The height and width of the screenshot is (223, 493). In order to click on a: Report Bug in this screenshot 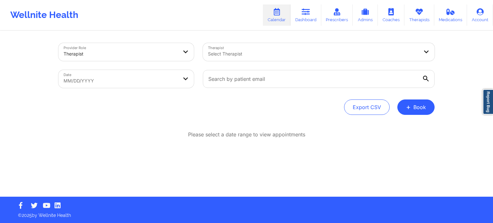, I will do `click(488, 102)`.